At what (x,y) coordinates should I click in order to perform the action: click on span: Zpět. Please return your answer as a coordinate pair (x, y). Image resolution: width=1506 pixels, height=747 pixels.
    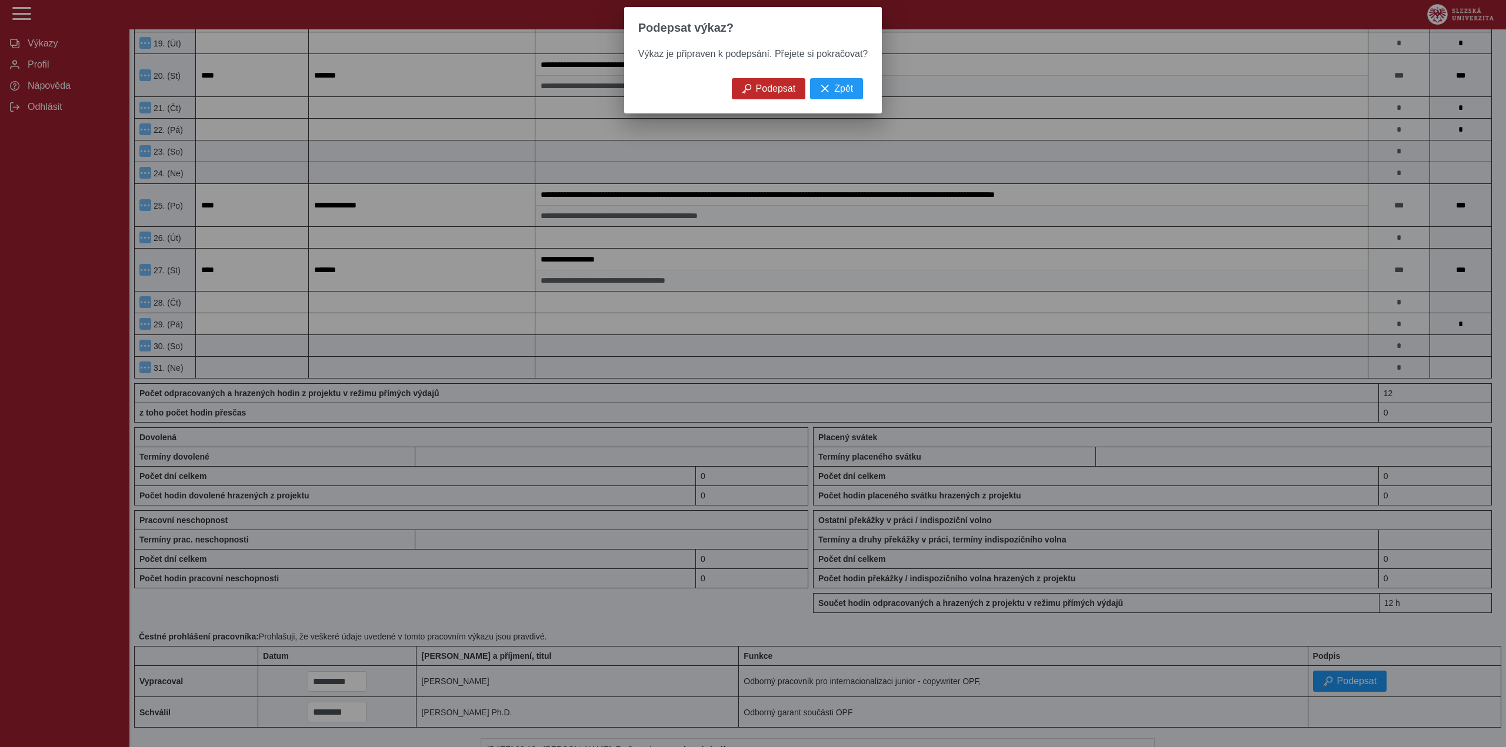
    Looking at the image, I should click on (843, 89).